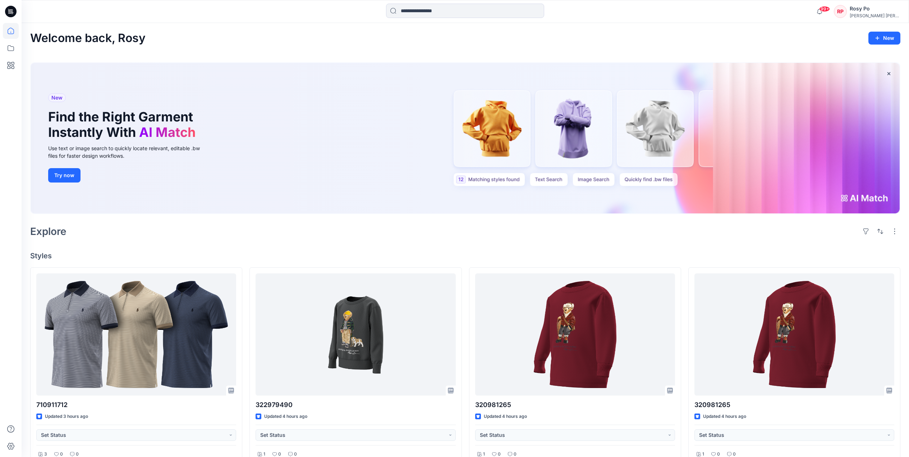 The image size is (909, 457). What do you see at coordinates (48, 231) in the screenshot?
I see `h2: Explore` at bounding box center [48, 231].